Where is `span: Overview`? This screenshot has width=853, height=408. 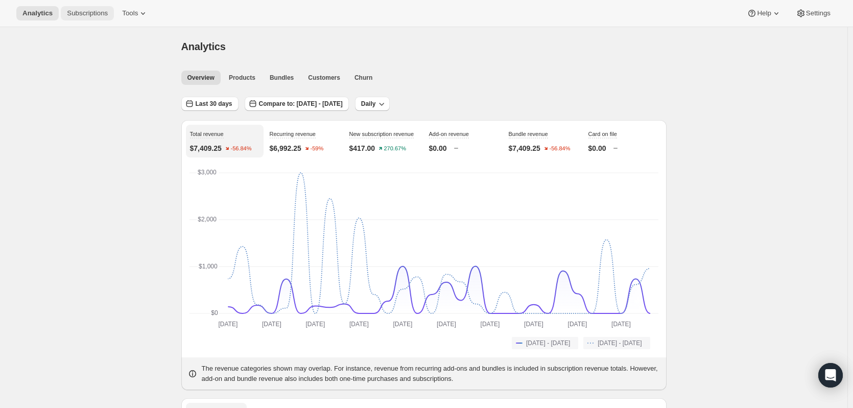
span: Overview is located at coordinates (201, 78).